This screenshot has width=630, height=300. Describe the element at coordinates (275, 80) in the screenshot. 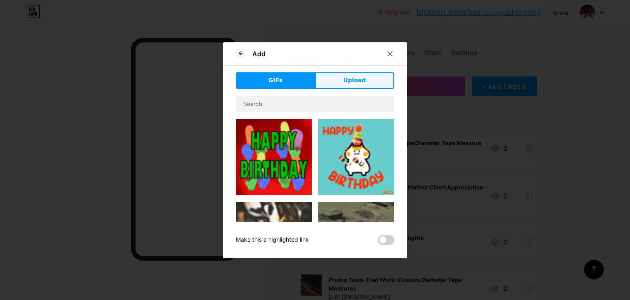

I see `button: GIFs` at that location.